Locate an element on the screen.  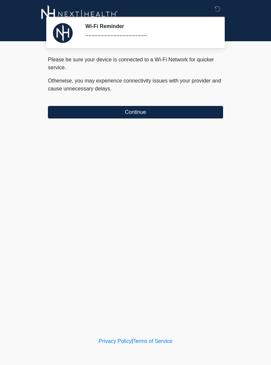
p: Otherwise, you may experience connectivity issues with your provider and cause unnecessary delays is located at coordinates (135, 85).